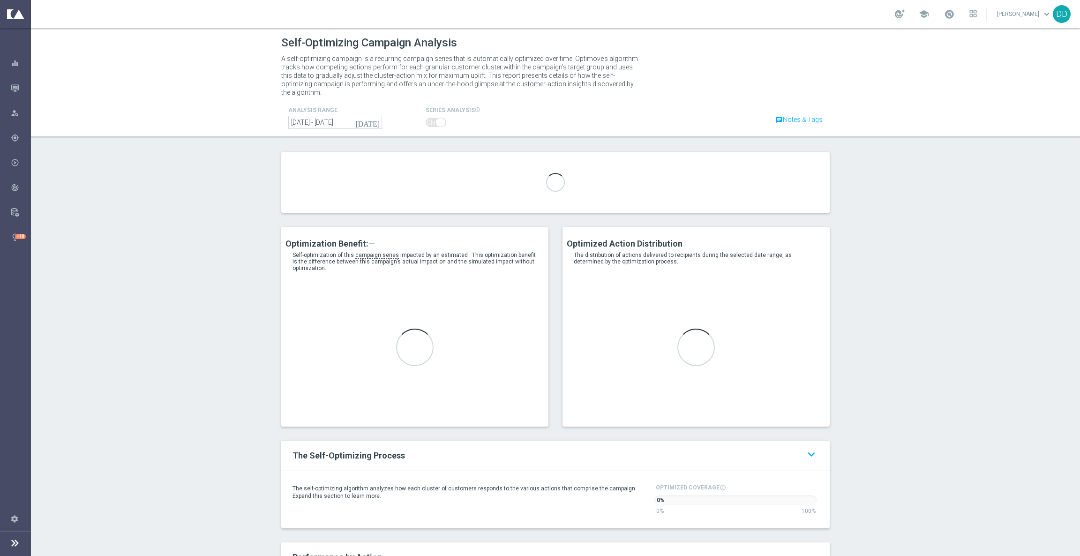 This screenshot has width=1080, height=556. What do you see at coordinates (21, 138) in the screenshot?
I see `div: gps_fixed Plan` at bounding box center [21, 138].